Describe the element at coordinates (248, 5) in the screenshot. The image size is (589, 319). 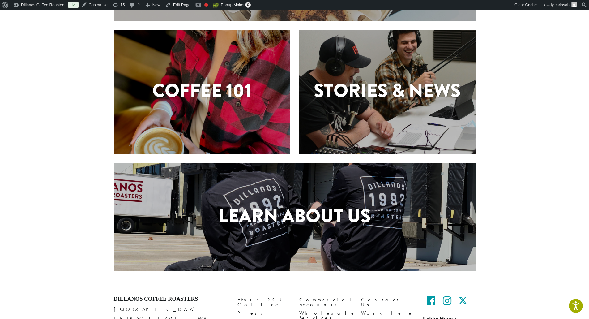
I see `span: 0` at that location.